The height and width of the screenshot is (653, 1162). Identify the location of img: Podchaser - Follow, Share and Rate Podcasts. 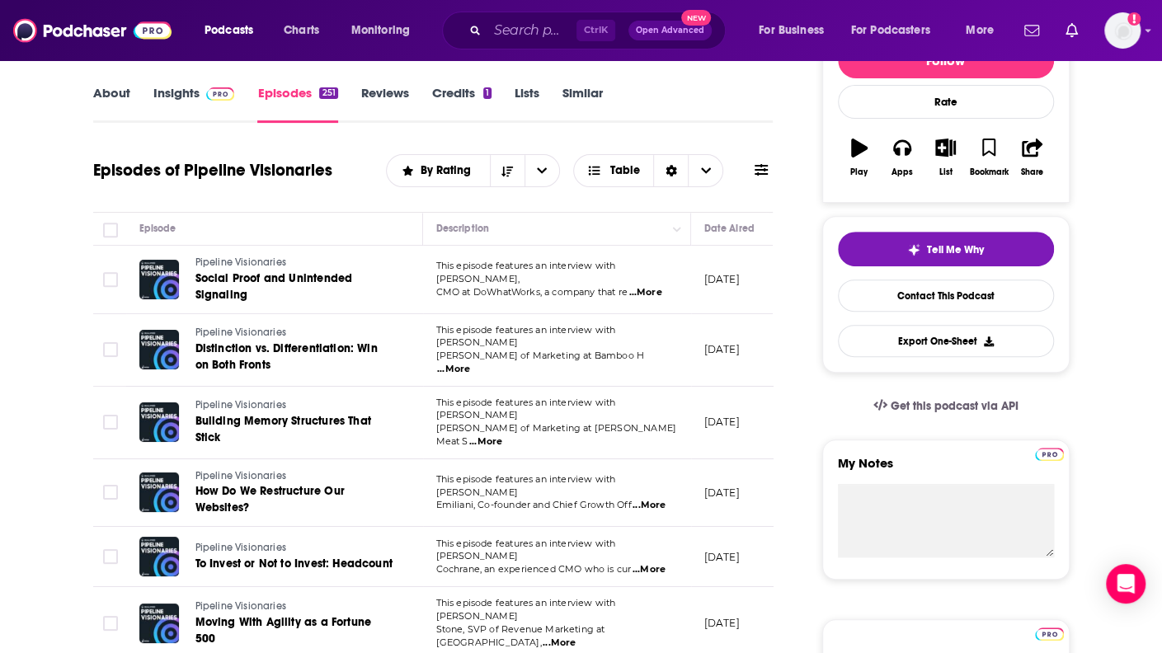
(92, 31).